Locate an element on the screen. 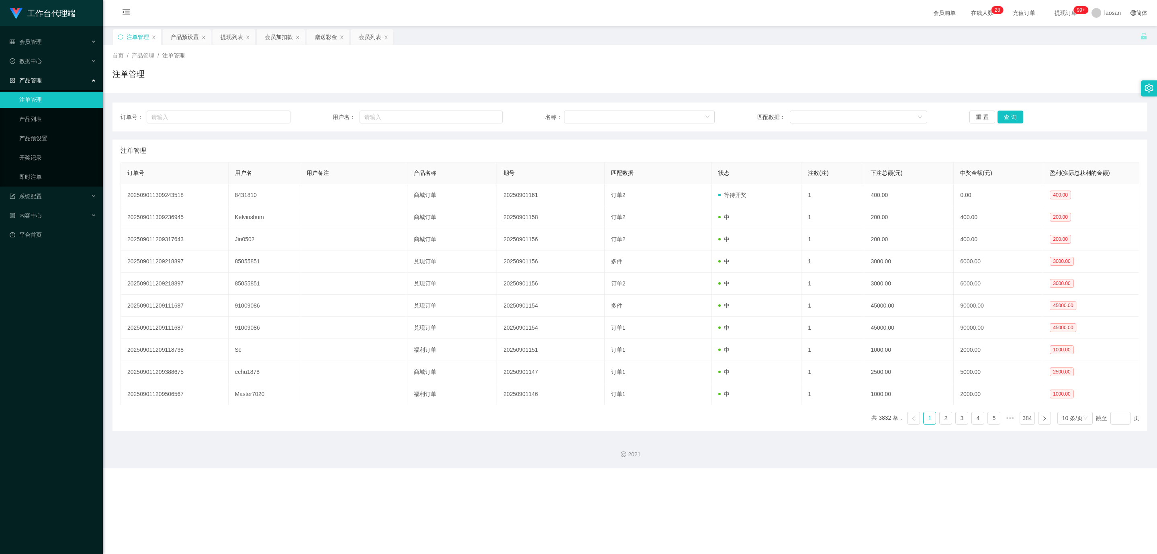 This screenshot has height=554, width=1157. a: 图标: dashboard平台首页 is located at coordinates (53, 235).